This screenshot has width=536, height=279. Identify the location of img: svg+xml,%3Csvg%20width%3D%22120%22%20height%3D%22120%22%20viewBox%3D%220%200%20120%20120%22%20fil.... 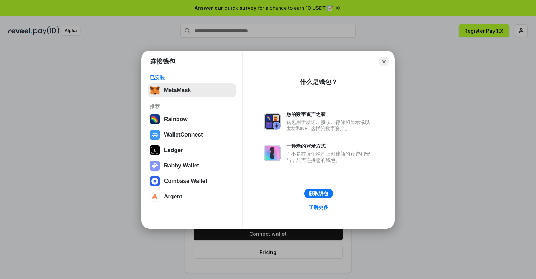
(155, 119).